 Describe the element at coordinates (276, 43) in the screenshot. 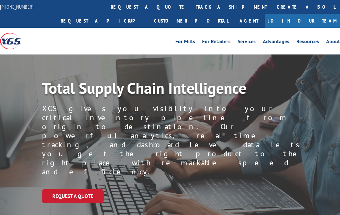

I see `a: Advantages` at that location.